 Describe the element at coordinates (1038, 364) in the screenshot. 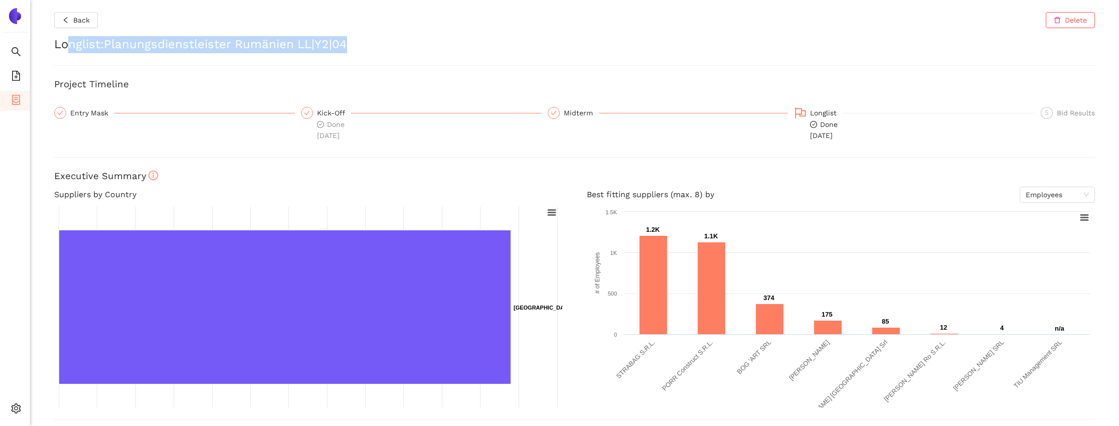

I see `text: TIU Management SRL` at that location.